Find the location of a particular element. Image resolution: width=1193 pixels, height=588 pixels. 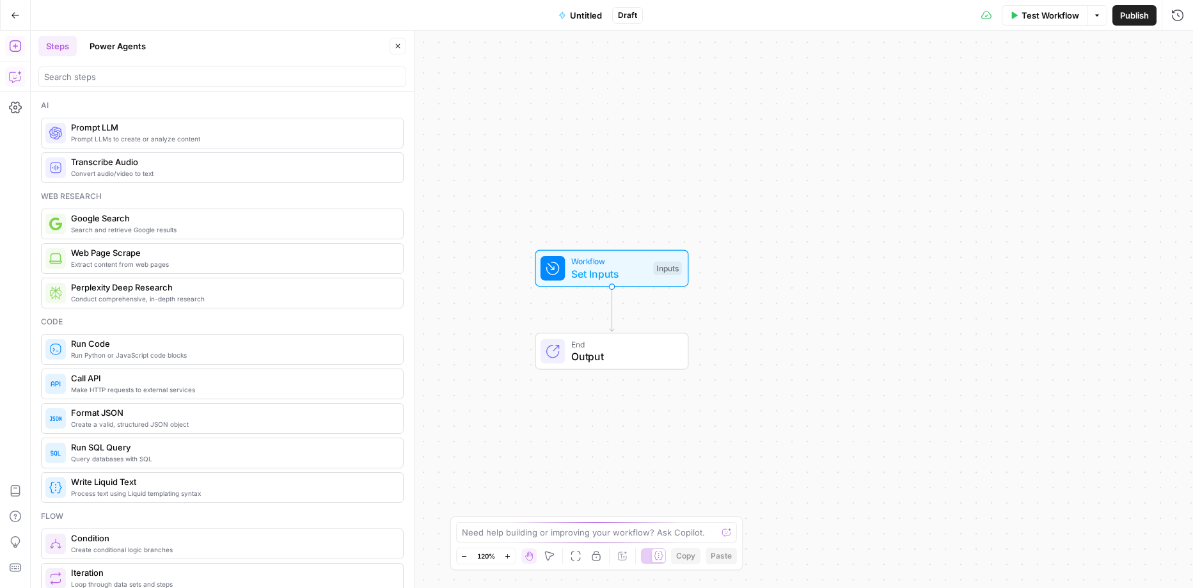

span: Extract content from web pages is located at coordinates (232, 264).